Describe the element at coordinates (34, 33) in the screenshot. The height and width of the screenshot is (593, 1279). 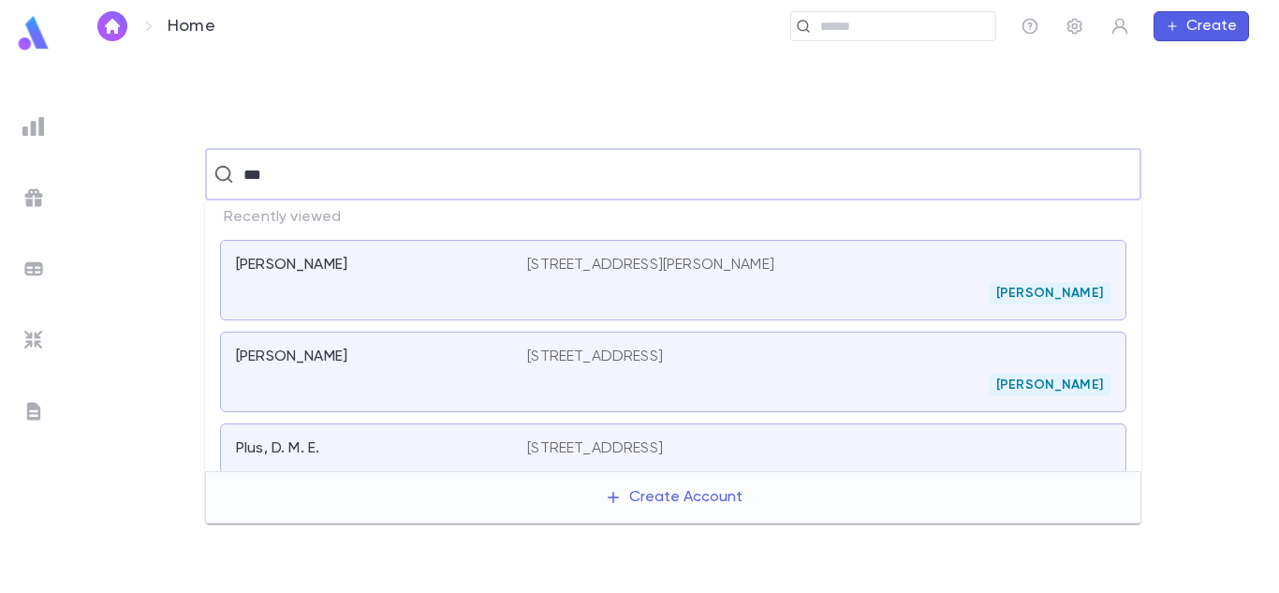
I see `img: logo` at that location.